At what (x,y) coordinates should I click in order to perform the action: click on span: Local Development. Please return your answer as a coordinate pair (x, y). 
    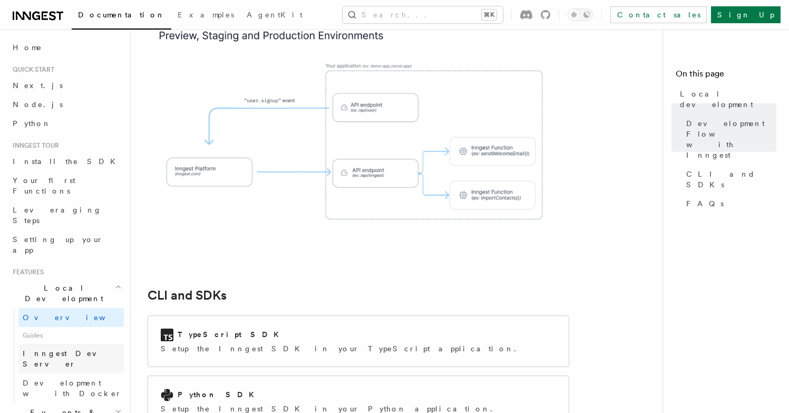
    Looking at the image, I should click on (62, 293).